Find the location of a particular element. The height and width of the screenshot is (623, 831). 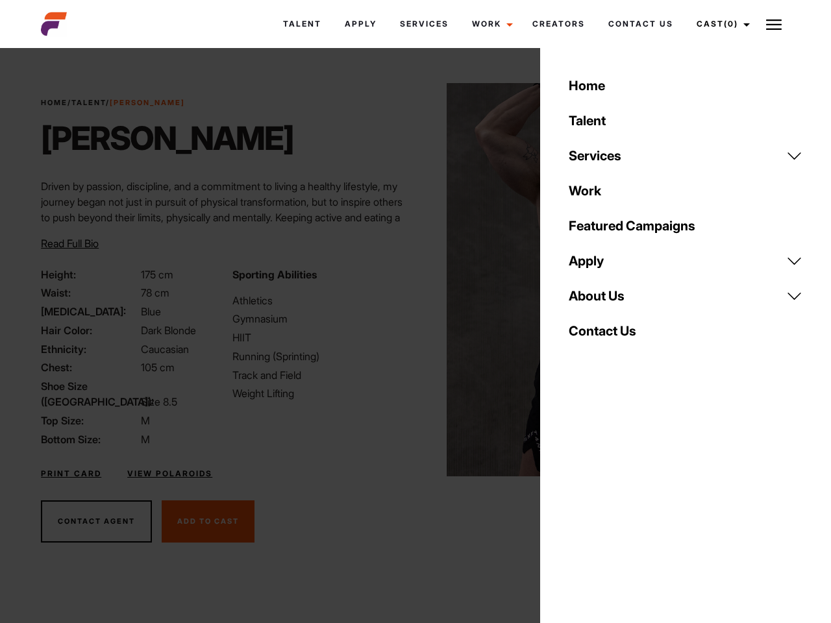

span: (0) is located at coordinates (731, 23).